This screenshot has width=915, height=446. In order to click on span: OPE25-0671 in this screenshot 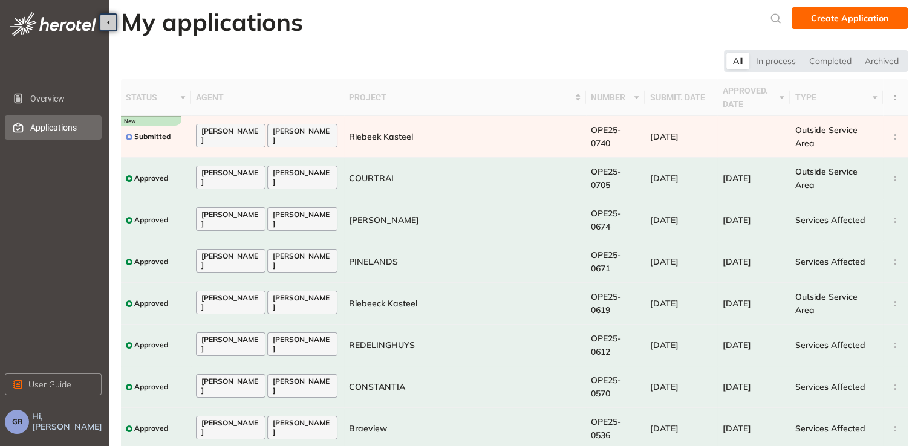, I will do `click(606, 262)`.